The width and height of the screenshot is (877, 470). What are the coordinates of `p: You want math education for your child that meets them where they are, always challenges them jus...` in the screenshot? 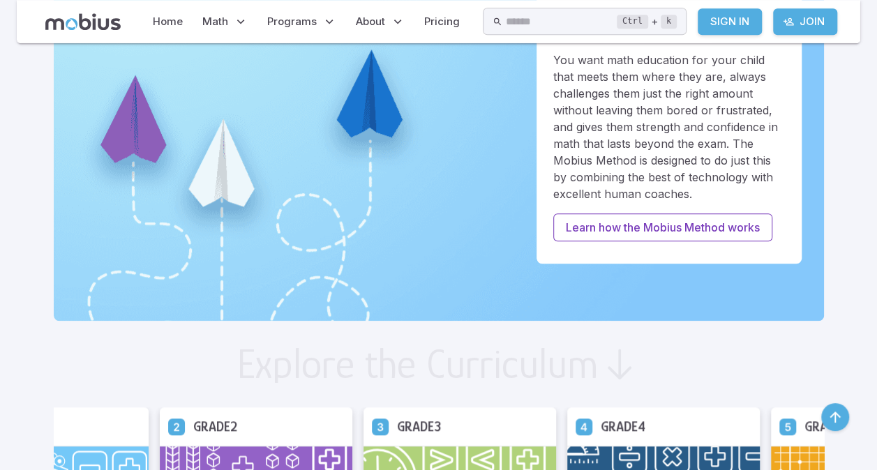 It's located at (669, 127).